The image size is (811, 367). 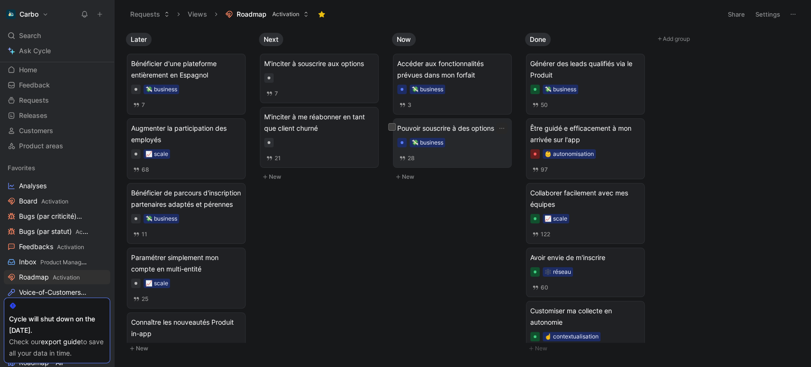 I want to click on button: Done, so click(x=538, y=39).